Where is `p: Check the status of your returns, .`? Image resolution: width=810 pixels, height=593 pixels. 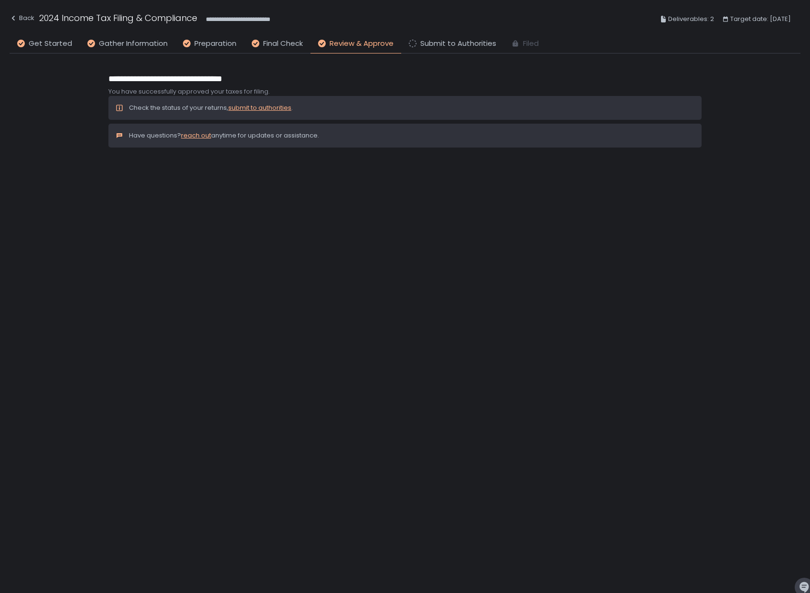
p: Check the status of your returns, . is located at coordinates (211, 108).